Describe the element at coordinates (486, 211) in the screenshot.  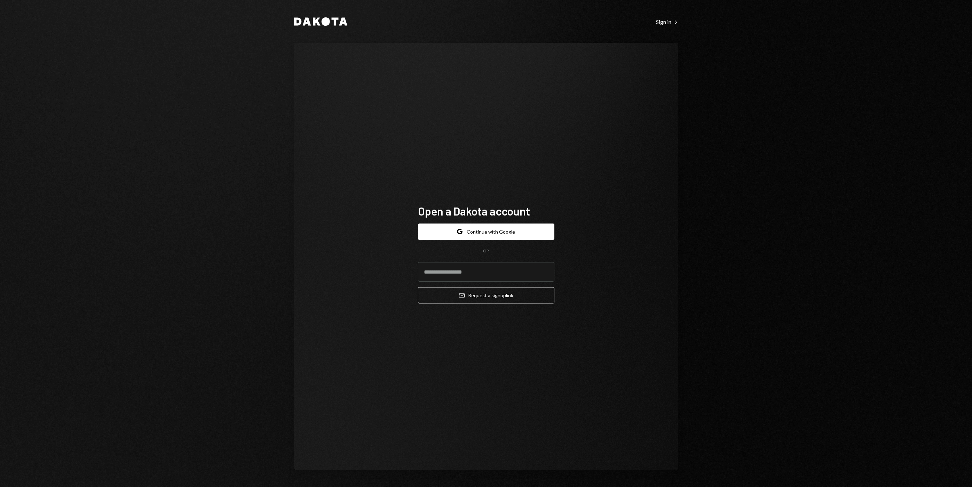
I see `h1: Open a Dakota account` at that location.